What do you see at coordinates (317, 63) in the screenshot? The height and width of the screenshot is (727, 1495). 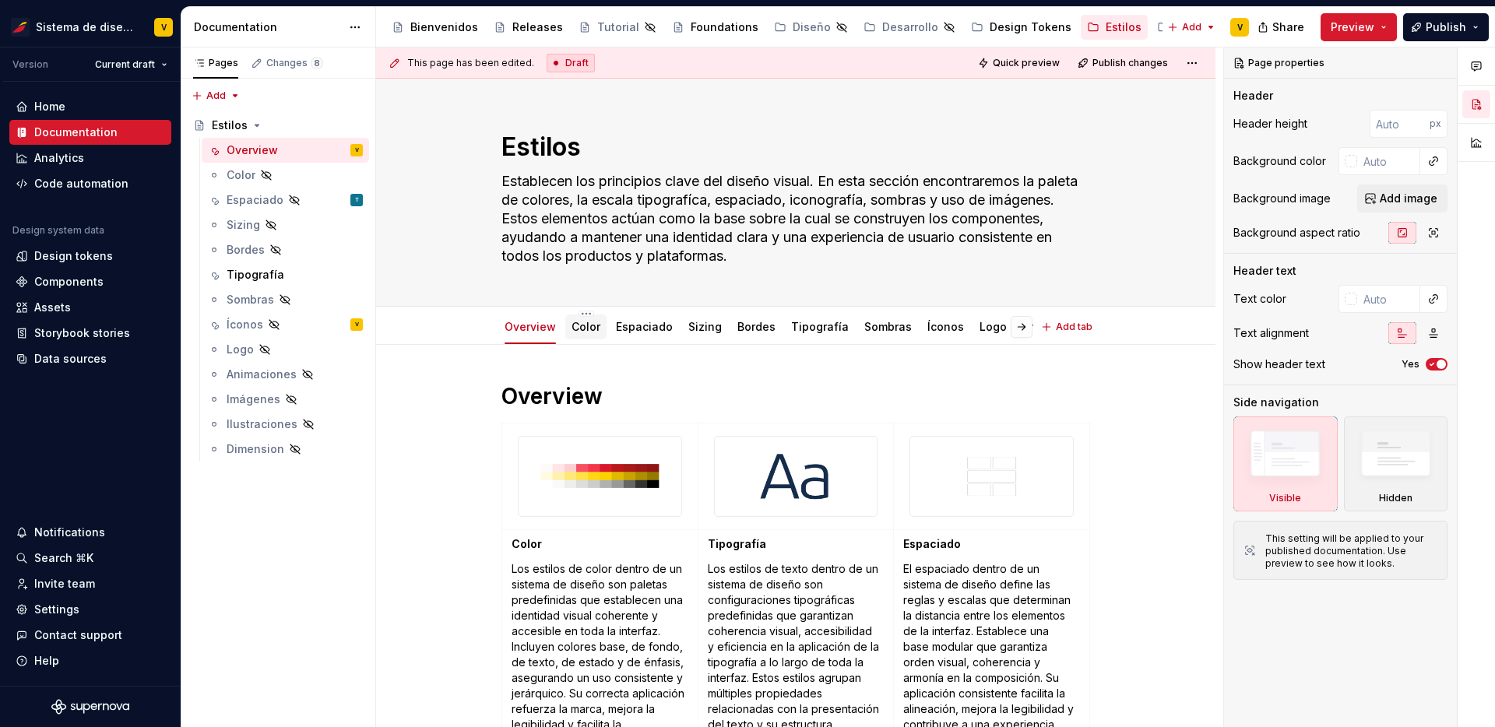 I see `span: 8` at bounding box center [317, 63].